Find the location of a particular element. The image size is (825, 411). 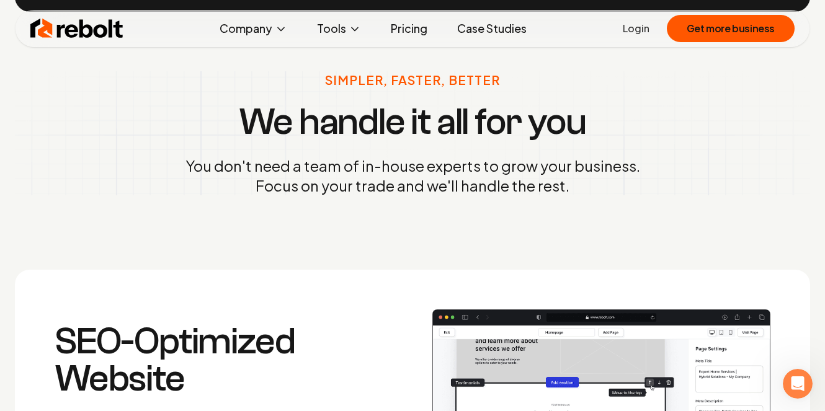

img: Rebolt Logo is located at coordinates (77, 29).